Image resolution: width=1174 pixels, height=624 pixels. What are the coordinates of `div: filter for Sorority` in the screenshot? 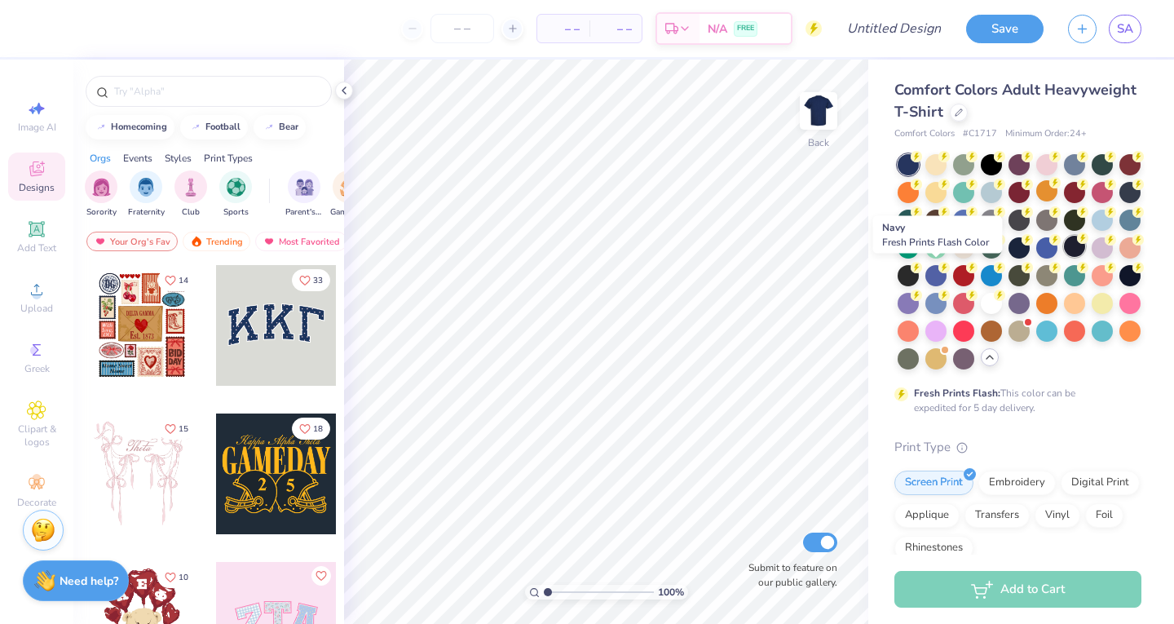 It's located at (101, 194).